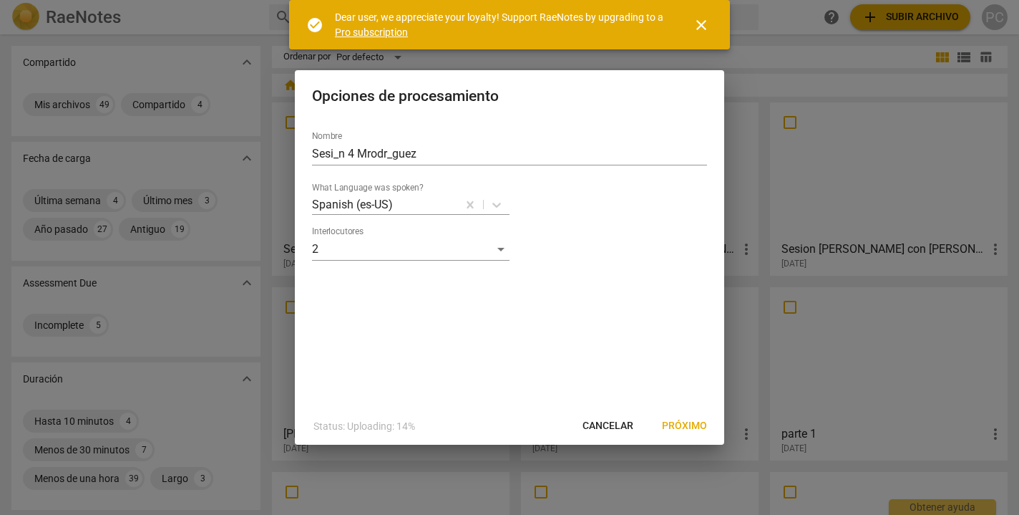  I want to click on span: Próximo, so click(684, 426).